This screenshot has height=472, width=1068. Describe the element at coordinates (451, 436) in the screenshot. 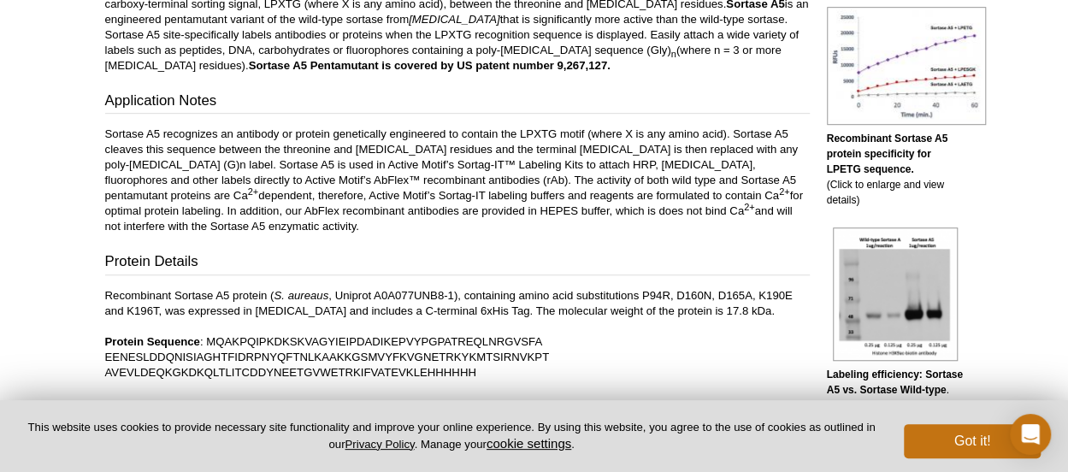

I see `p: This website uses cookies to provide necessary site functionality and improve your online experie...` at that location.